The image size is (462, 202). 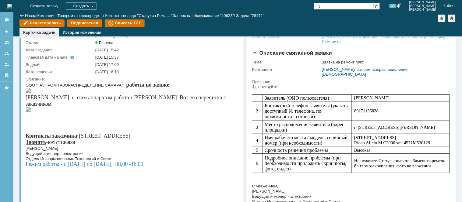 What do you see at coordinates (286, 37) in the screenshot?
I see `div: Ответственный:` at bounding box center [286, 37].